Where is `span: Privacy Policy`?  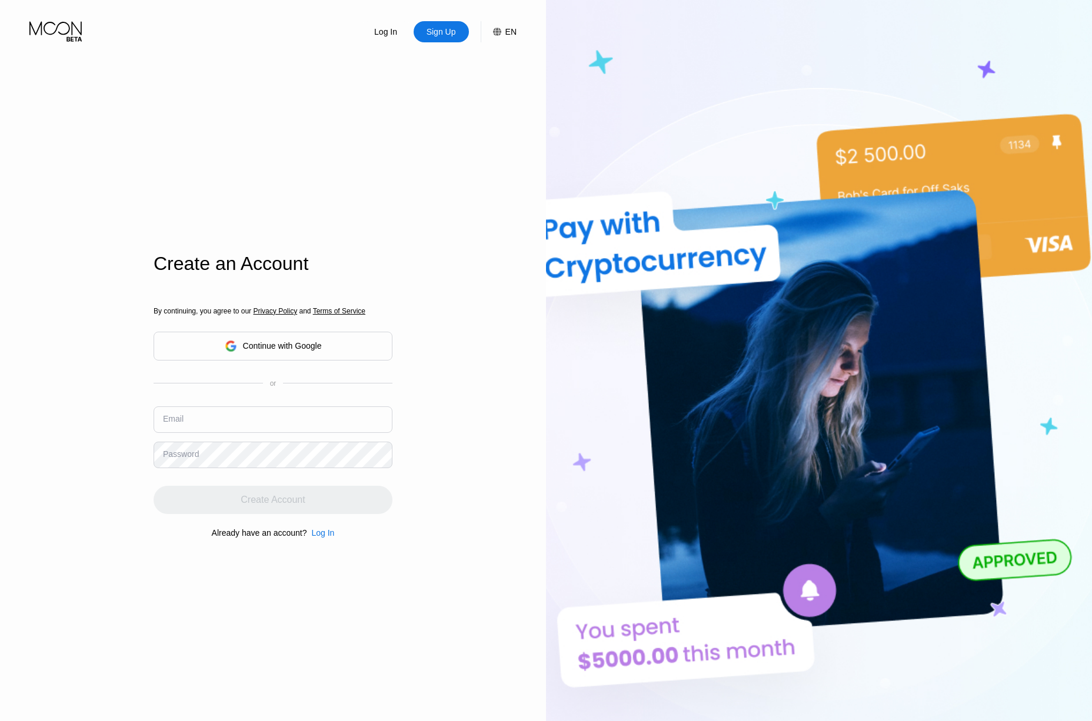
span: Privacy Policy is located at coordinates (275, 311).